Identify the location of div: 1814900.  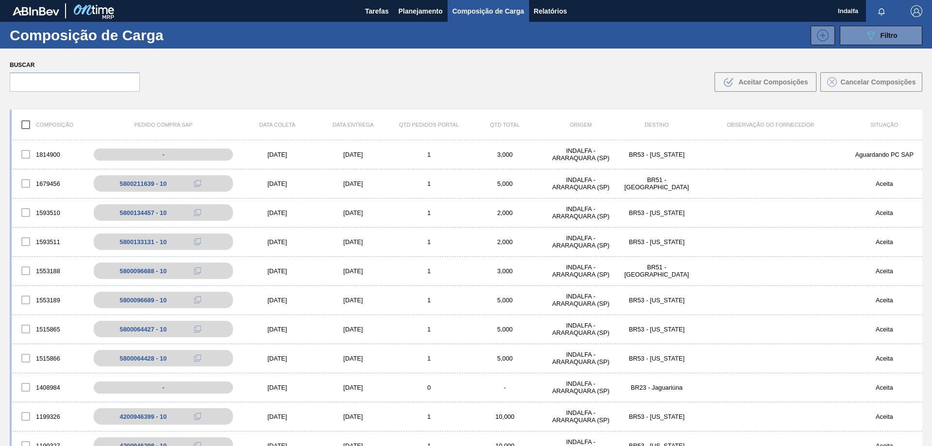
(50, 154).